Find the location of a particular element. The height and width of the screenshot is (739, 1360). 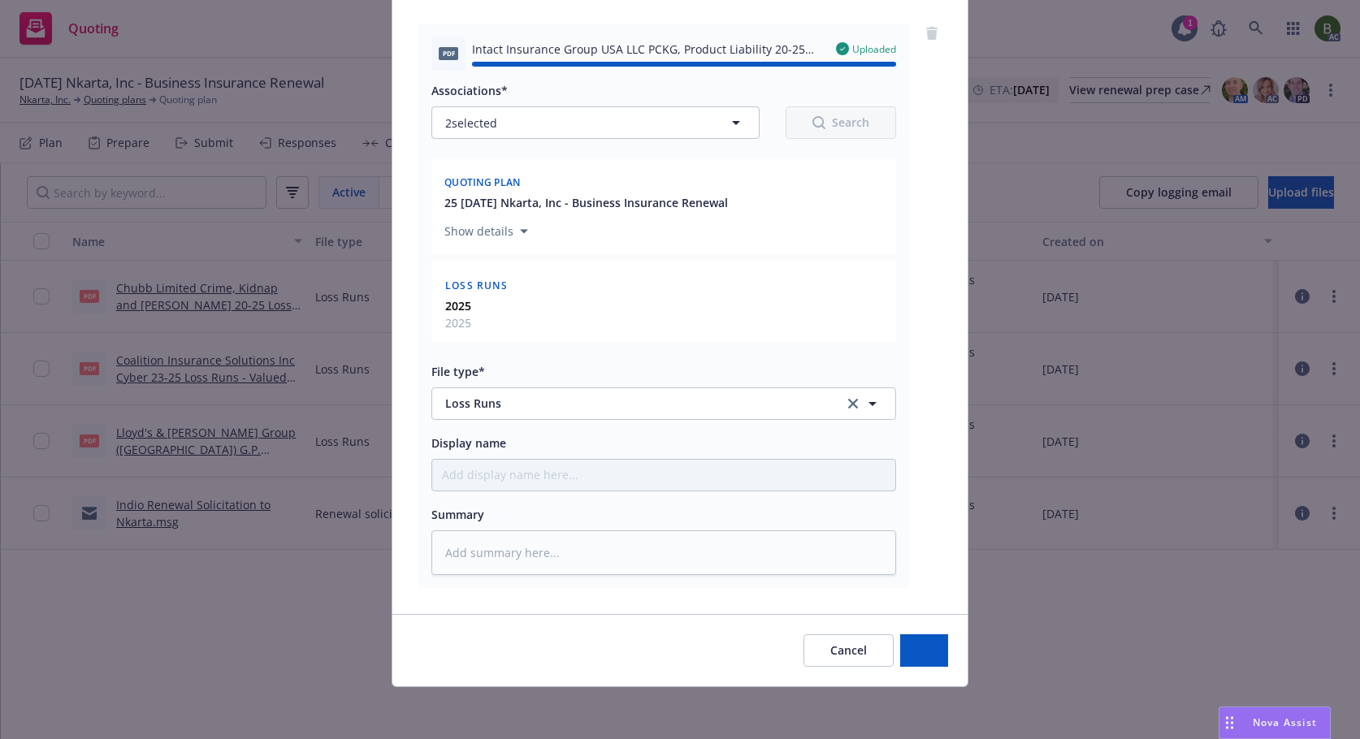

span: Add files is located at coordinates (924, 650).